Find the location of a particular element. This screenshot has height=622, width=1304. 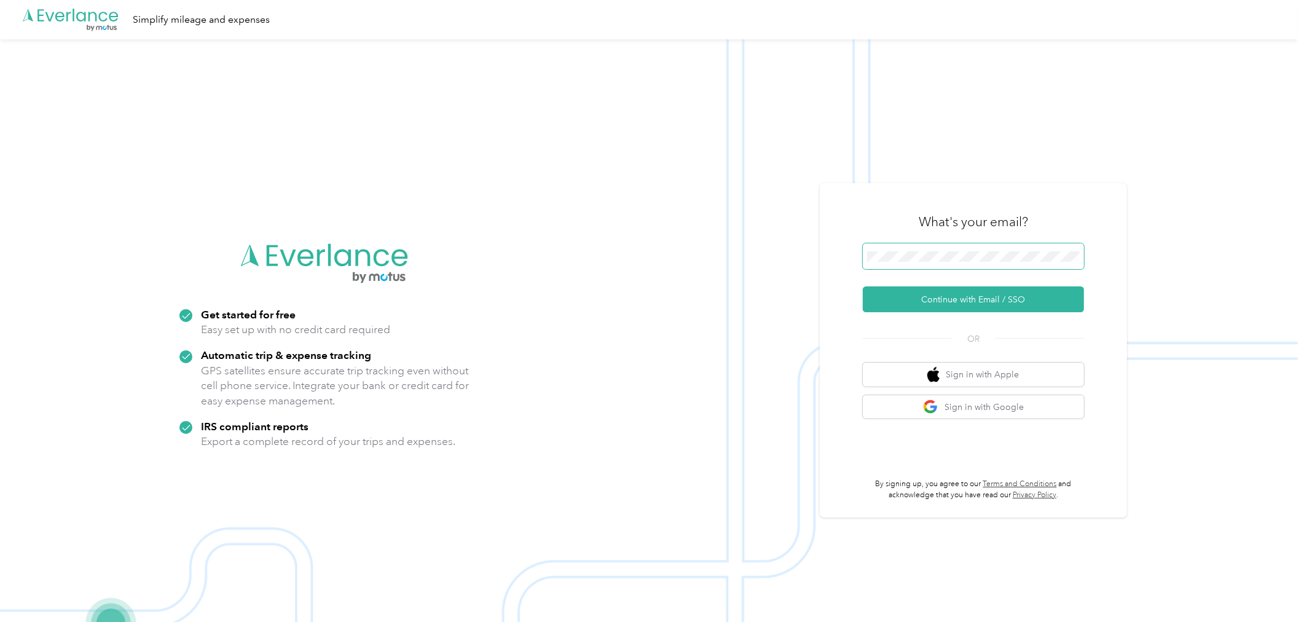

p: By signing up, you agree to our and acknowledge that you have read our . is located at coordinates (973, 489).